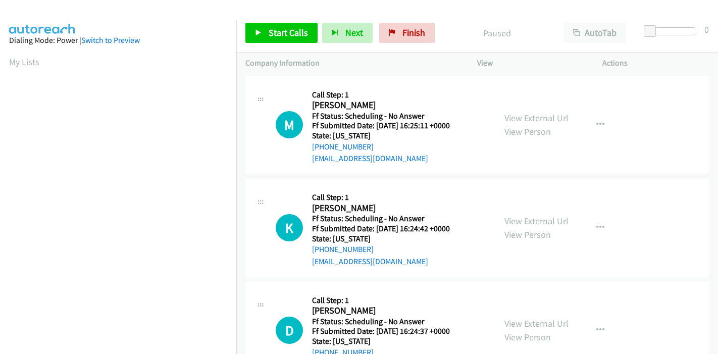 This screenshot has width=718, height=354. I want to click on button: Next, so click(347, 33).